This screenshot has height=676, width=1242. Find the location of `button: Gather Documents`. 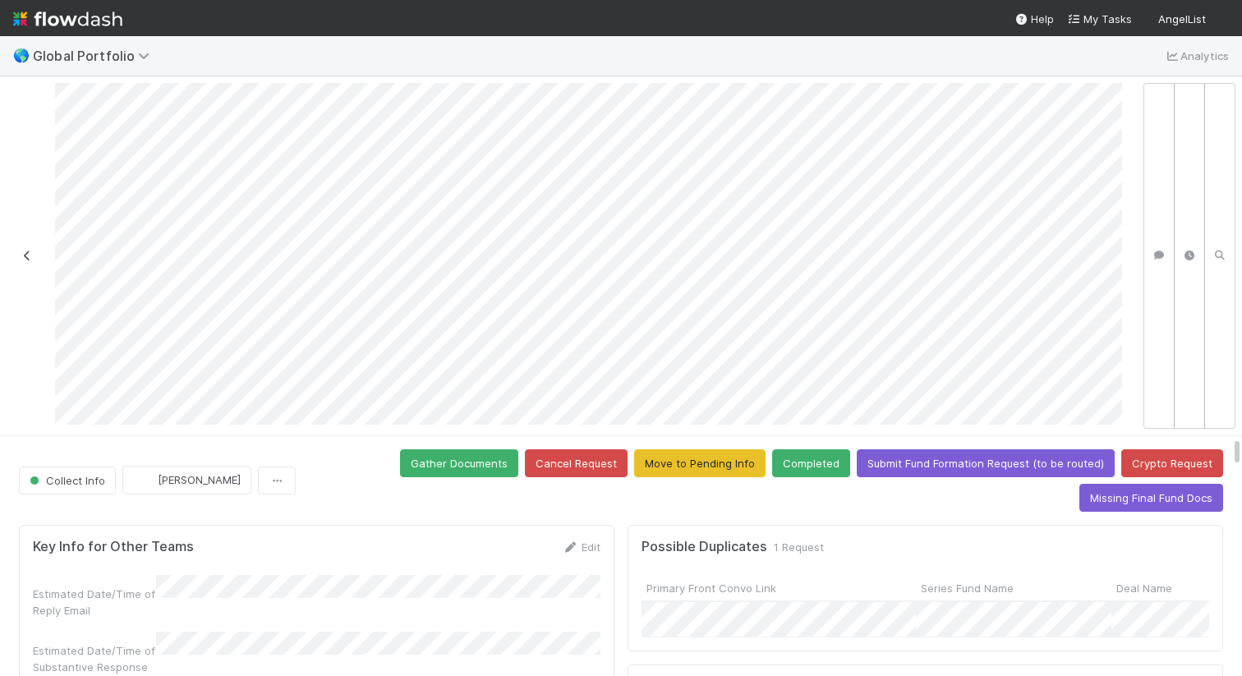

button: Gather Documents is located at coordinates (459, 463).